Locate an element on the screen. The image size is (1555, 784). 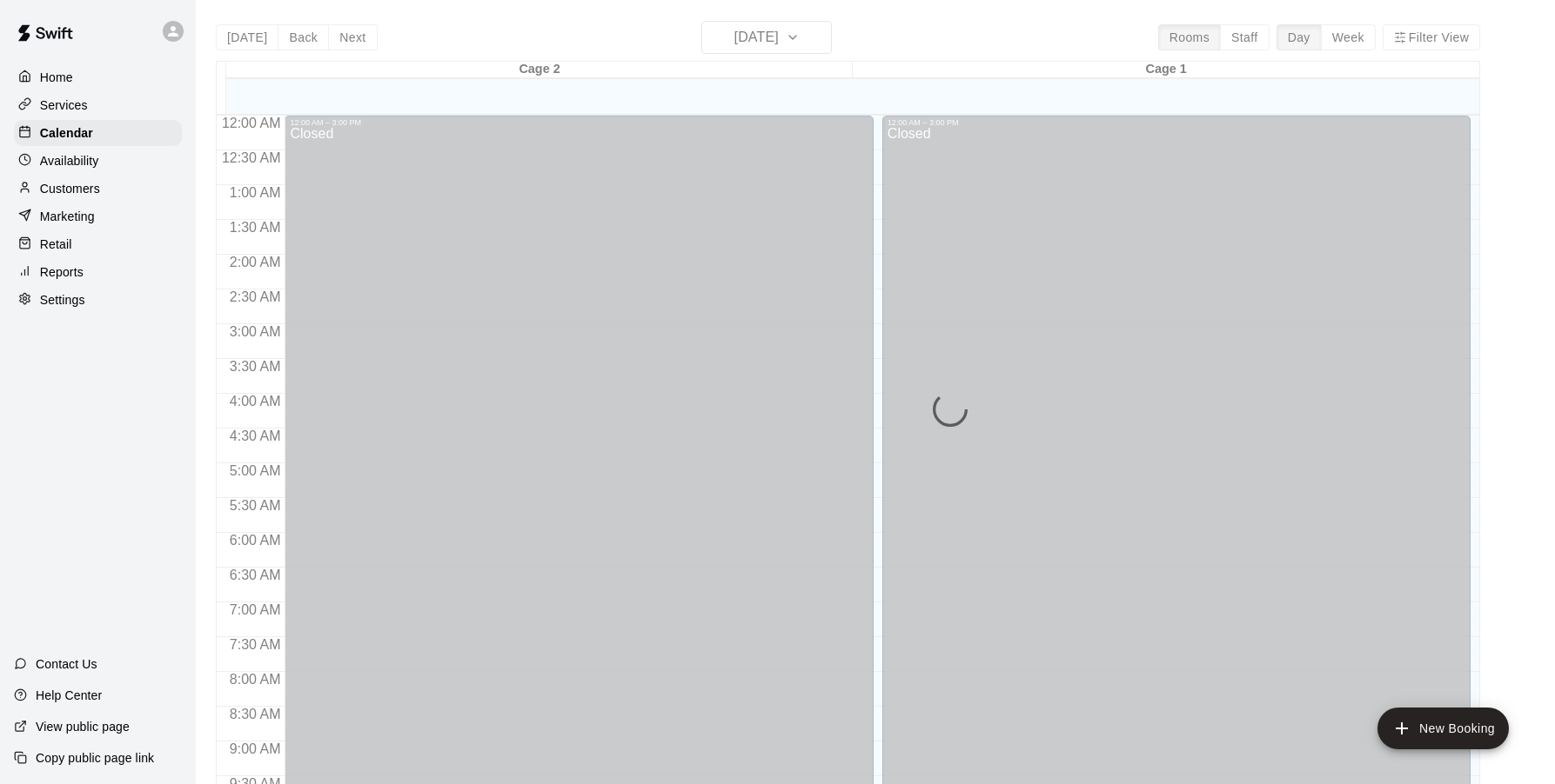
p: Retail is located at coordinates (56, 244).